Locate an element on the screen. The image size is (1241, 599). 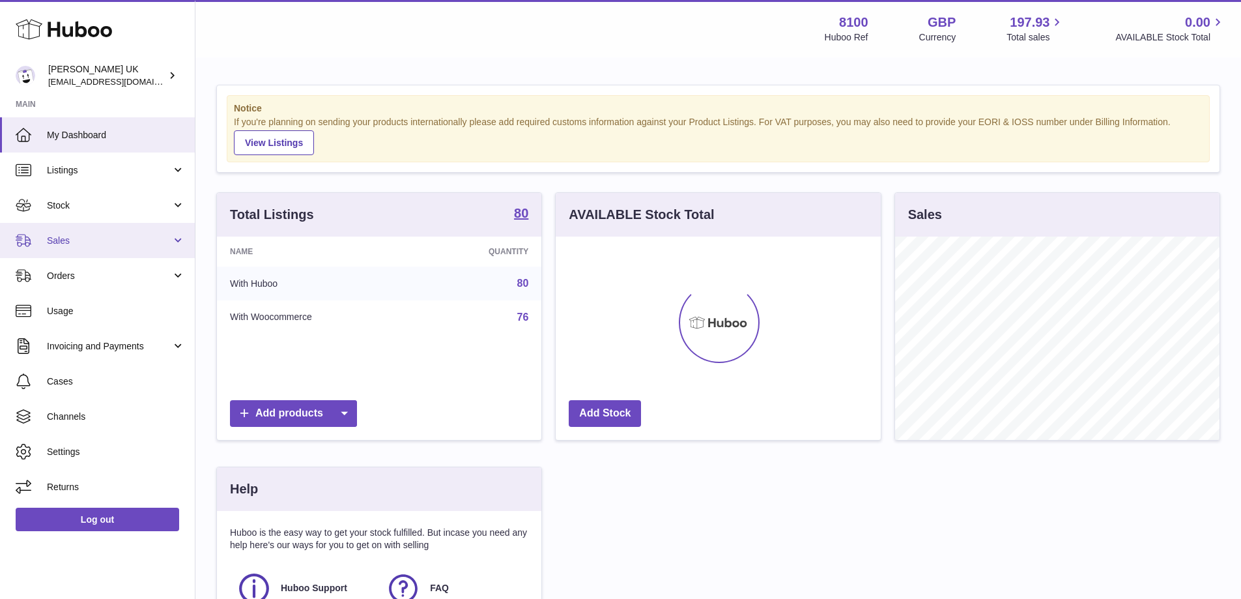
span: Stock is located at coordinates (109, 205).